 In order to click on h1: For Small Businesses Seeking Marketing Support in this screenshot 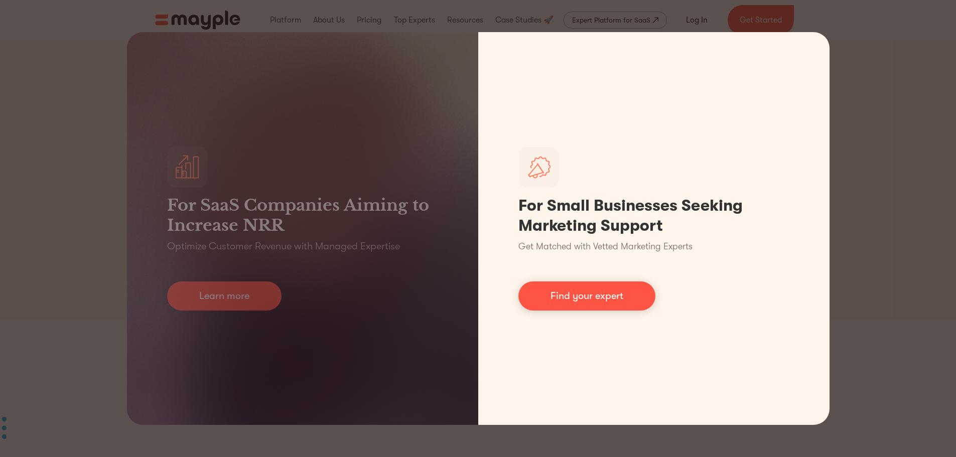, I will do `click(654, 216)`.